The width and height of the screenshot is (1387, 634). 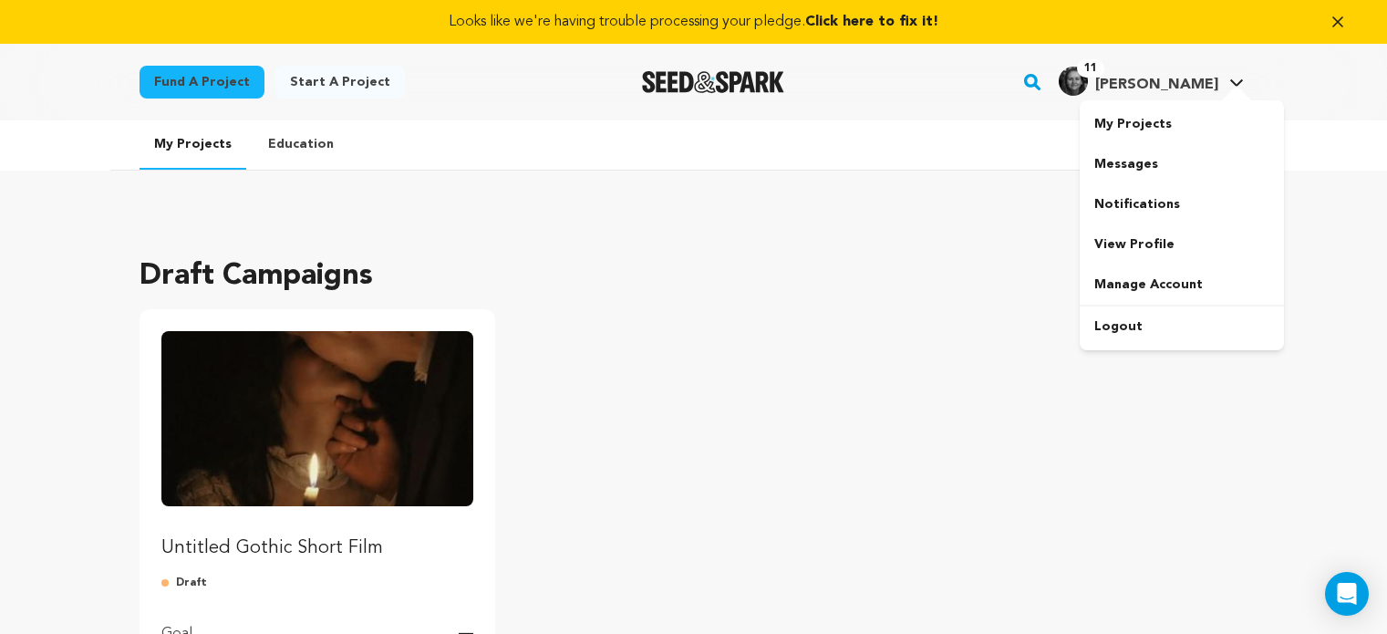 What do you see at coordinates (1074, 81) in the screenshot?
I see `img: 6b7a7f14fa944bbd.webp` at bounding box center [1074, 81].